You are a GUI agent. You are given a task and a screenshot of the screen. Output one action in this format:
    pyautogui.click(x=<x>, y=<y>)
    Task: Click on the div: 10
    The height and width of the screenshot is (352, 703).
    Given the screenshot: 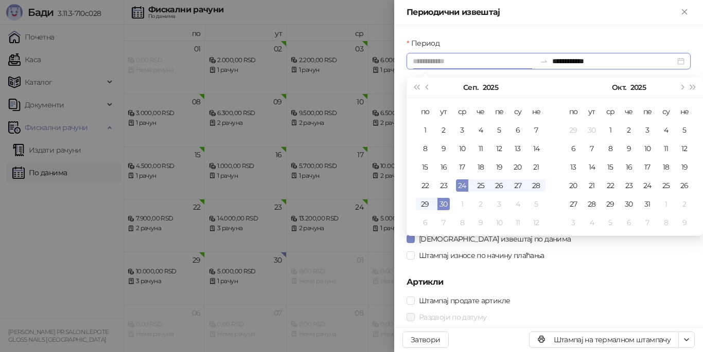 What is the action you would take?
    pyautogui.click(x=462, y=149)
    